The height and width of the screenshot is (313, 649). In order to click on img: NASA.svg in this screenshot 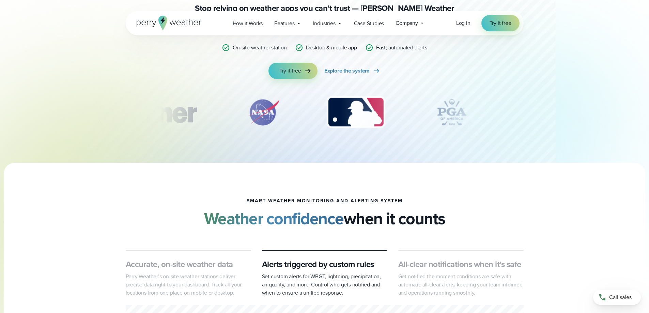, I will do `click(263, 112)`.